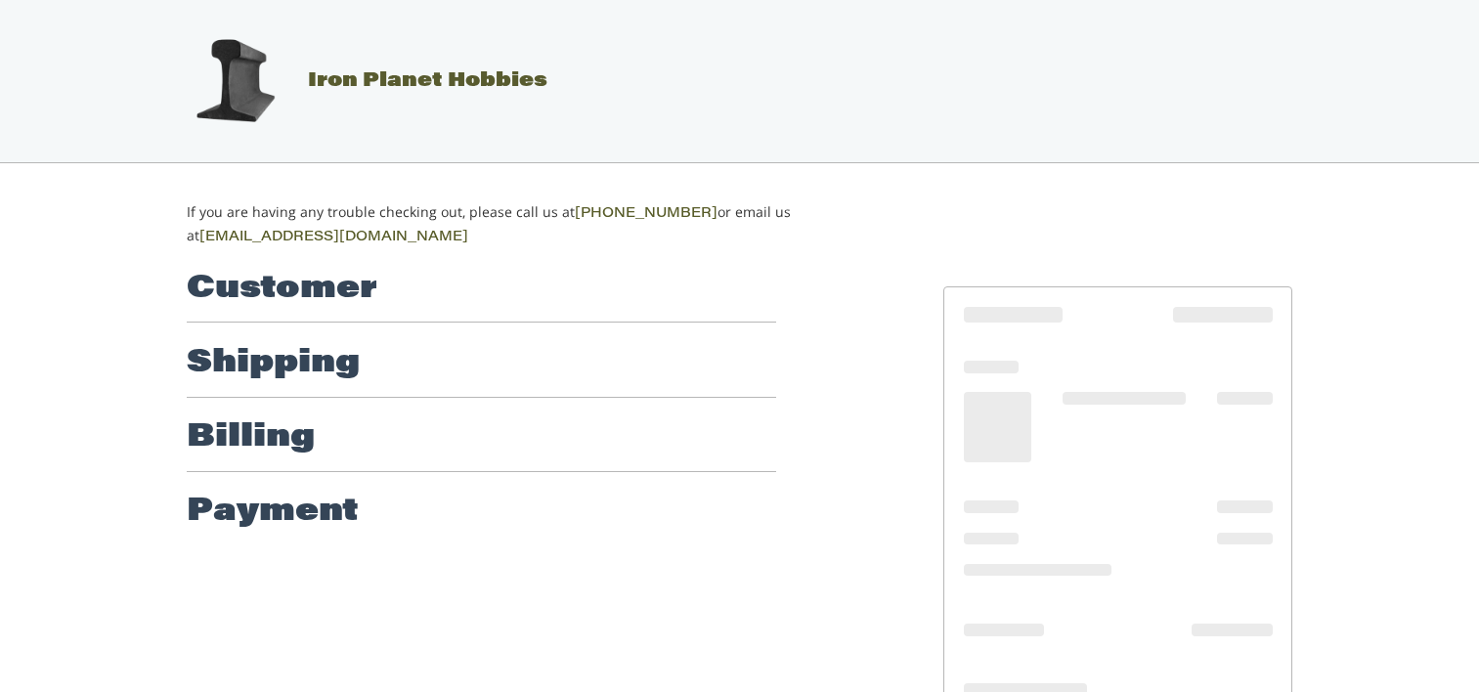  I want to click on a: Iron Planet Hobbies, so click(357, 81).